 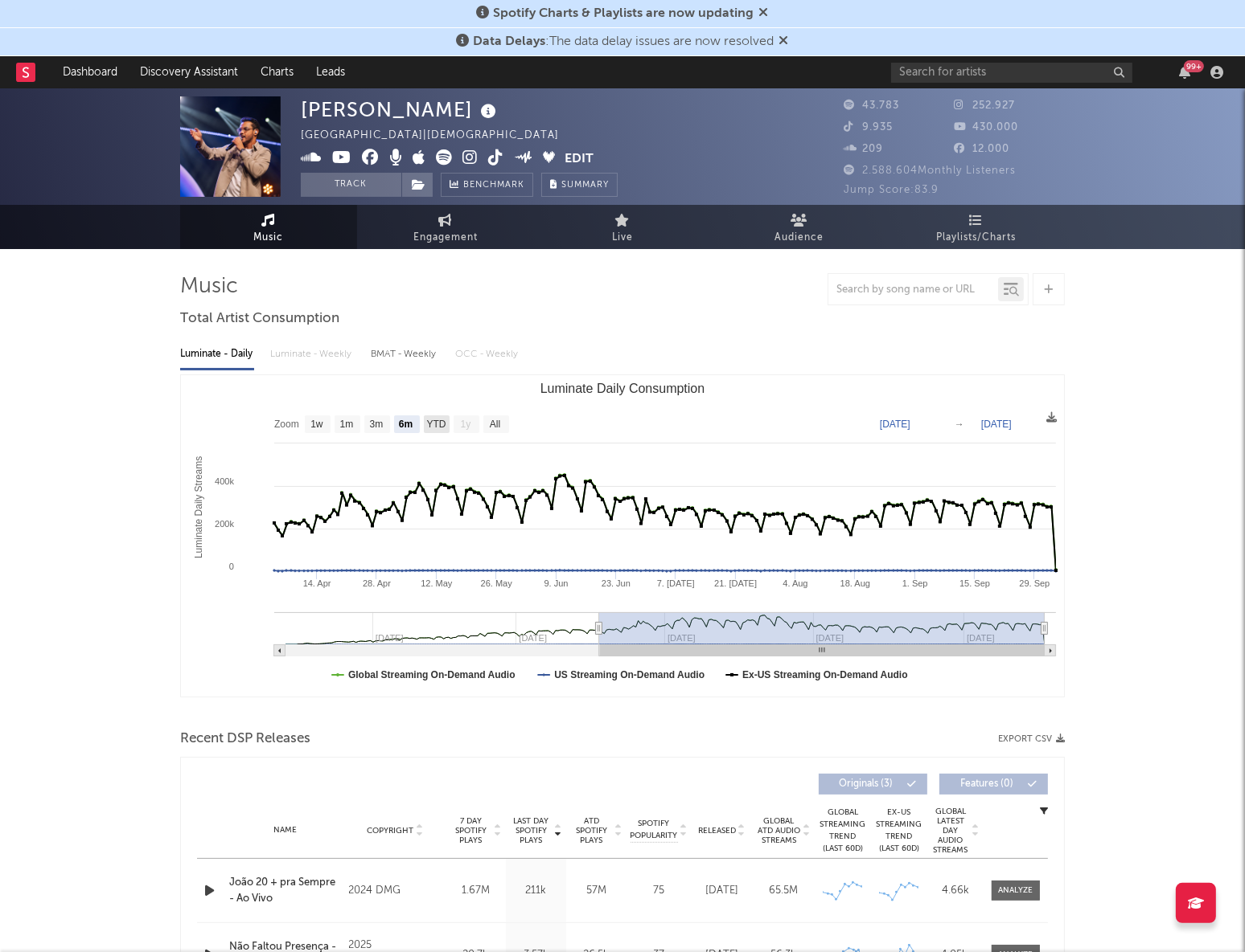 I want to click on span: Spotify Charts & Playlists are now updating, so click(x=624, y=14).